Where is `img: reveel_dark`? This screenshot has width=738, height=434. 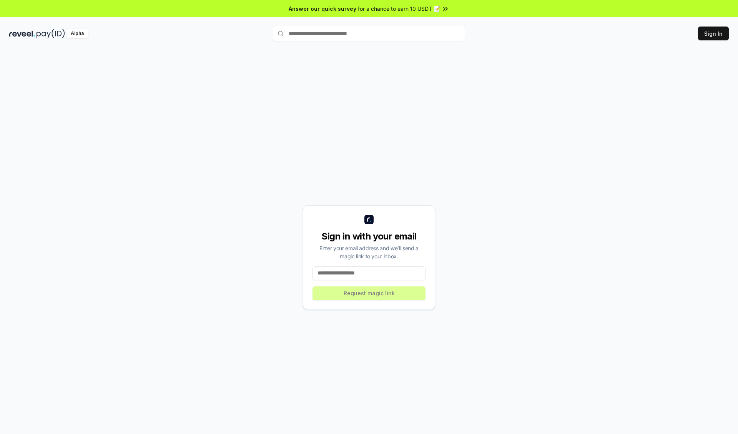 img: reveel_dark is located at coordinates (22, 33).